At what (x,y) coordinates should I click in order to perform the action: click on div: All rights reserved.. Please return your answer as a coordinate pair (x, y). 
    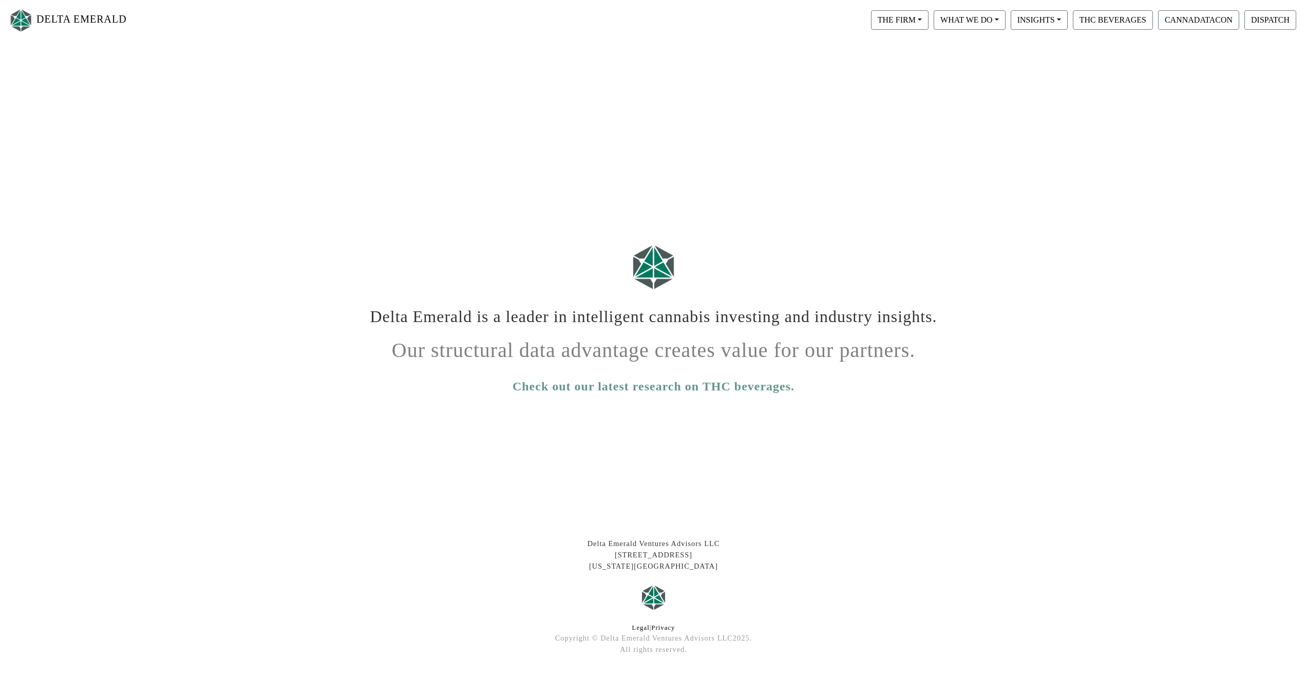
    Looking at the image, I should click on (654, 650).